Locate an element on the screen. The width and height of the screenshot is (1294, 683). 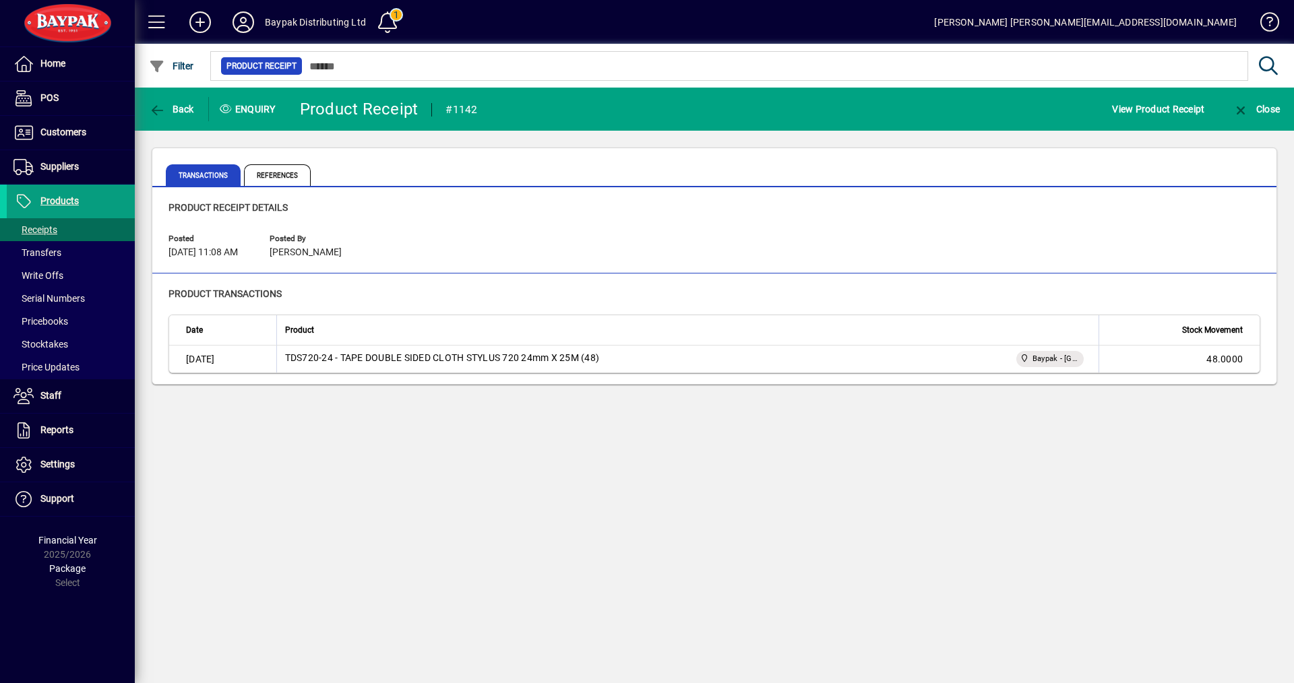
a: Knowledge Base is located at coordinates (1263, 24).